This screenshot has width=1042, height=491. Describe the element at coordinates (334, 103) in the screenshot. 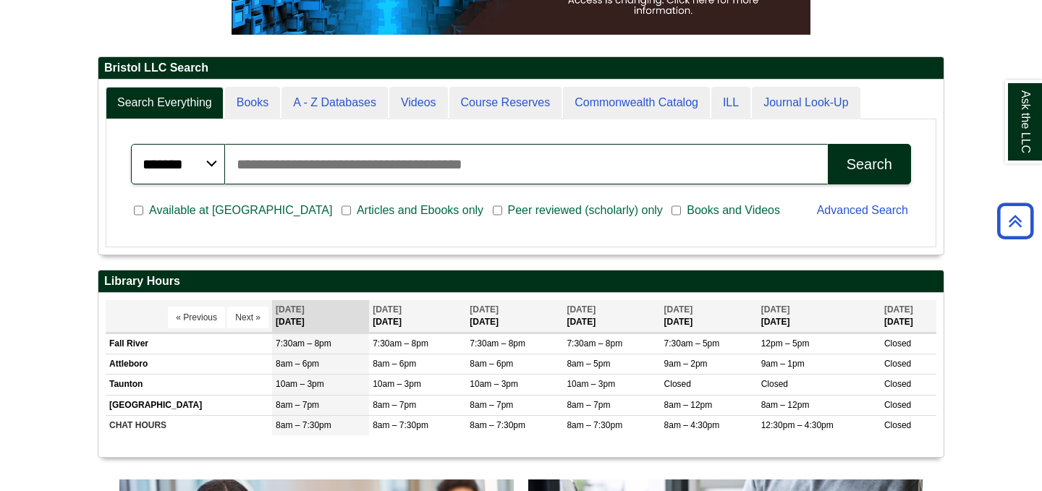

I see `a: A - Z Databases` at that location.